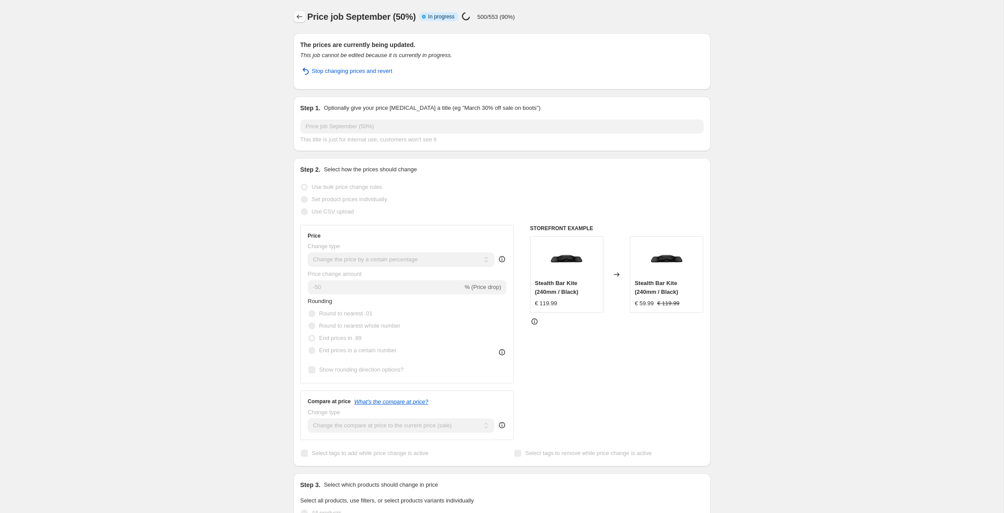 The width and height of the screenshot is (1004, 513). Describe the element at coordinates (502, 127) in the screenshot. I see `input: 30% off holiday sale` at that location.